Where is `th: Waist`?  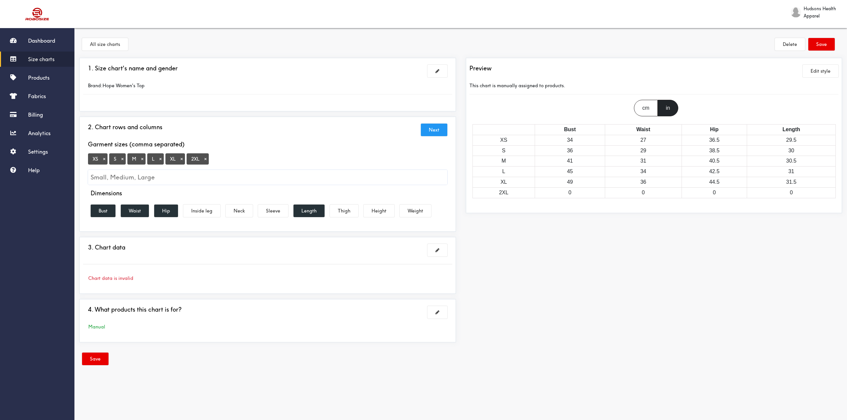 th: Waist is located at coordinates (643, 130).